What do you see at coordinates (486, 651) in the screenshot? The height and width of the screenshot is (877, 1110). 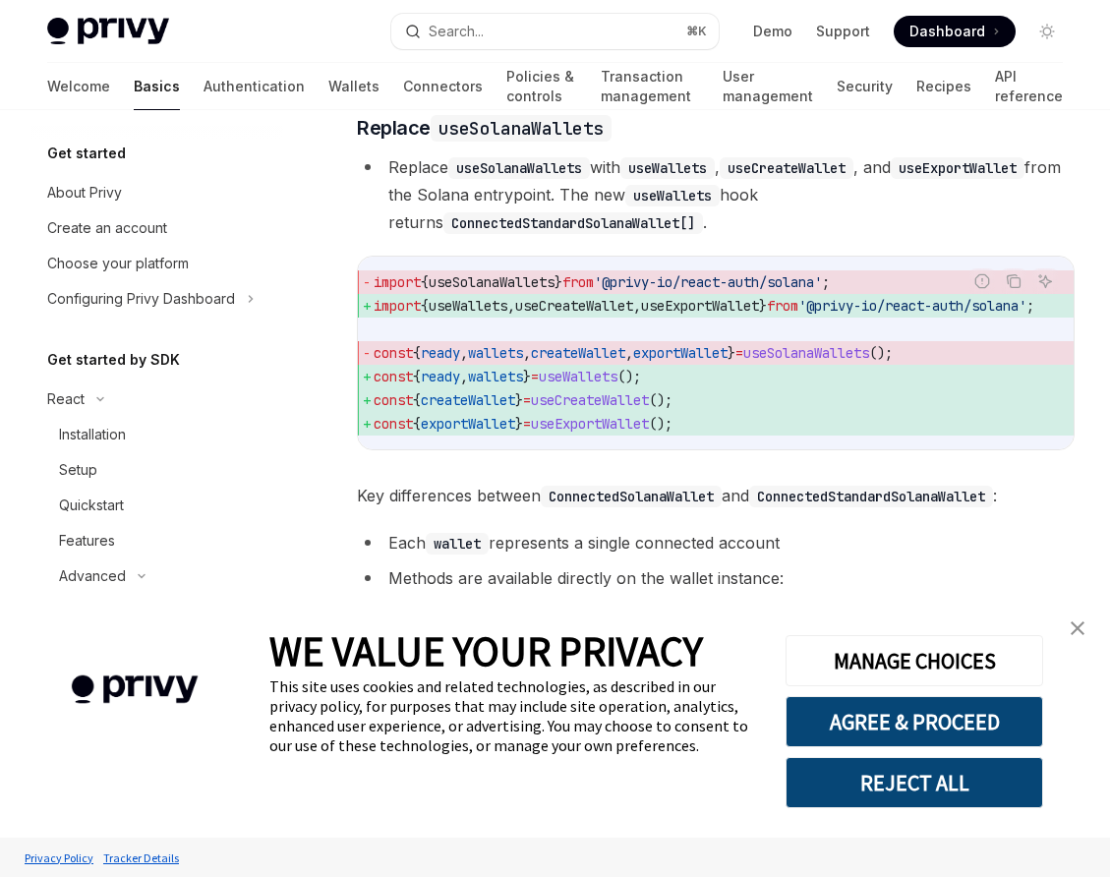 I see `span: WE VALUE YOUR PRIVACY` at bounding box center [486, 651].